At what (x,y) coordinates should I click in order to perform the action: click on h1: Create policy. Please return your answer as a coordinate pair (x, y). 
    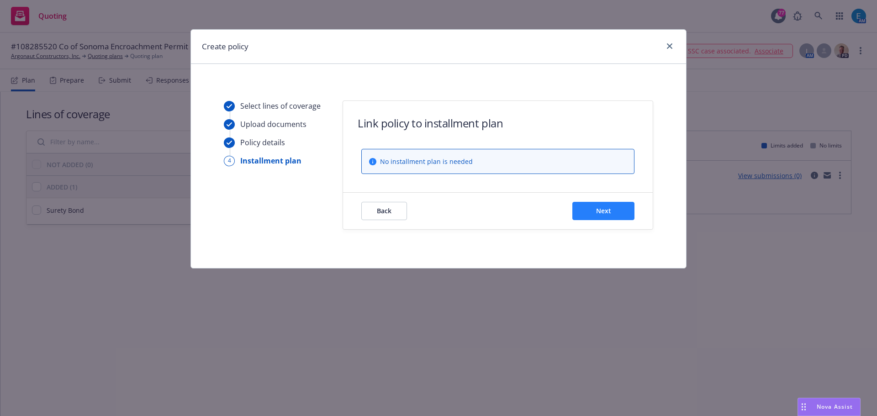
    Looking at the image, I should click on (225, 47).